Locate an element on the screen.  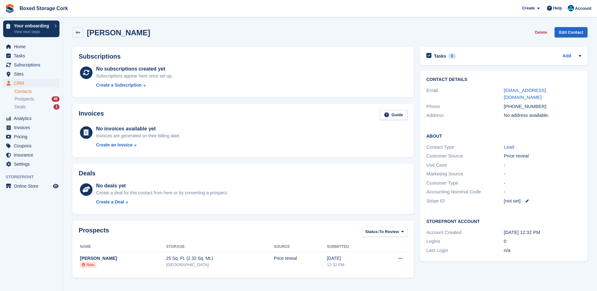
button: Delete is located at coordinates (541, 32).